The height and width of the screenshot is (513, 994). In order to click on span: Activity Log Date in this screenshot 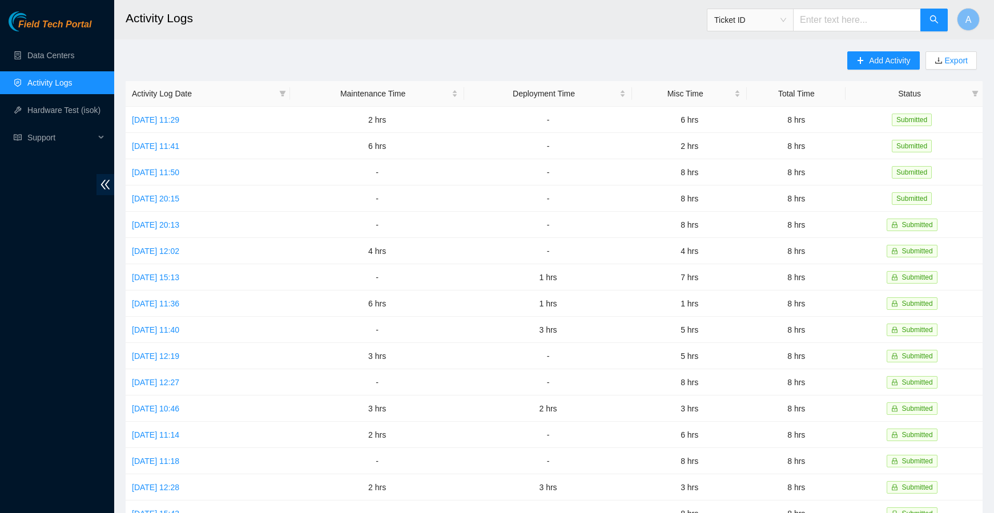, I will do `click(203, 94)`.